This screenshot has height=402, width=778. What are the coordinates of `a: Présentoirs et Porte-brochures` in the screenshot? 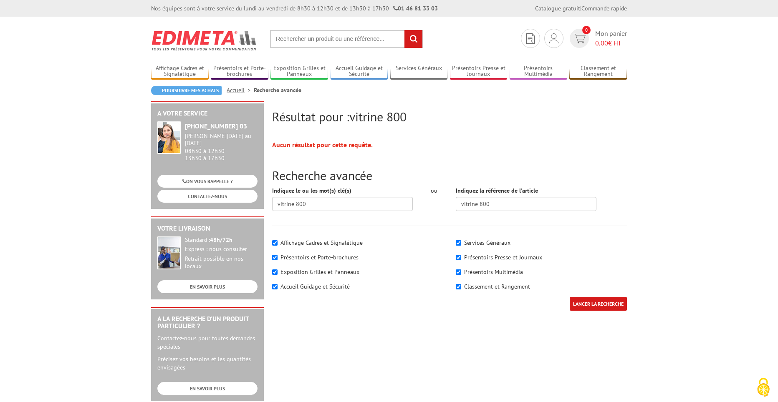 It's located at (239, 71).